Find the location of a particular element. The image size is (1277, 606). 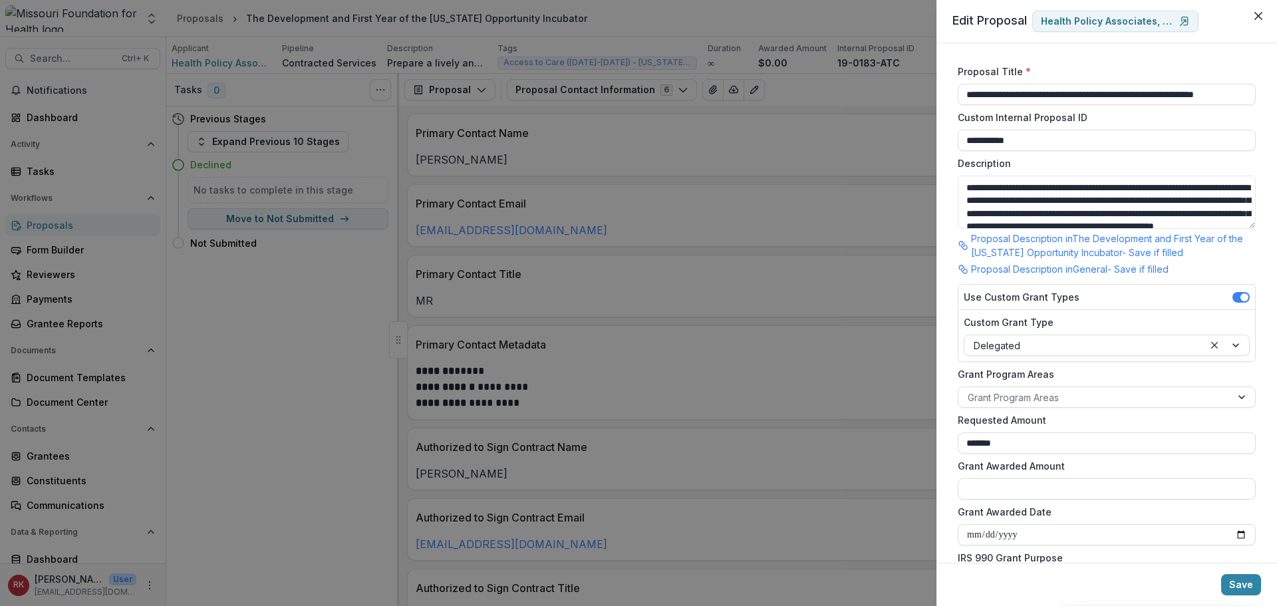

label: Custom Grant Type is located at coordinates (1103, 322).